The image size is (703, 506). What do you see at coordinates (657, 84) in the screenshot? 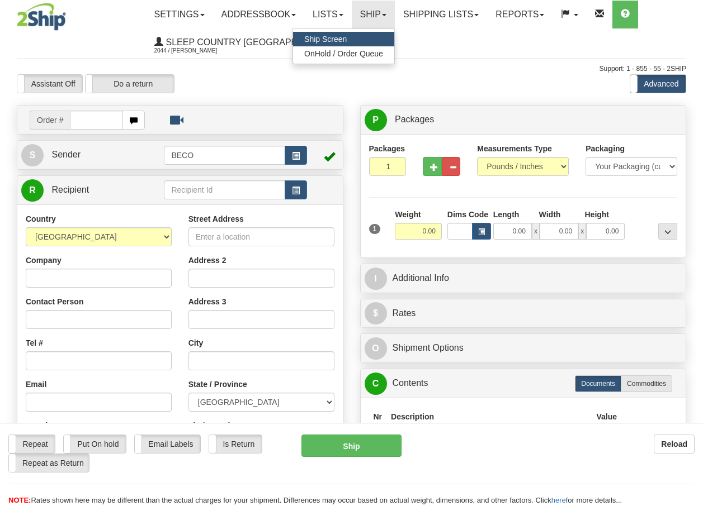
I see `label: Advanced` at bounding box center [657, 84].